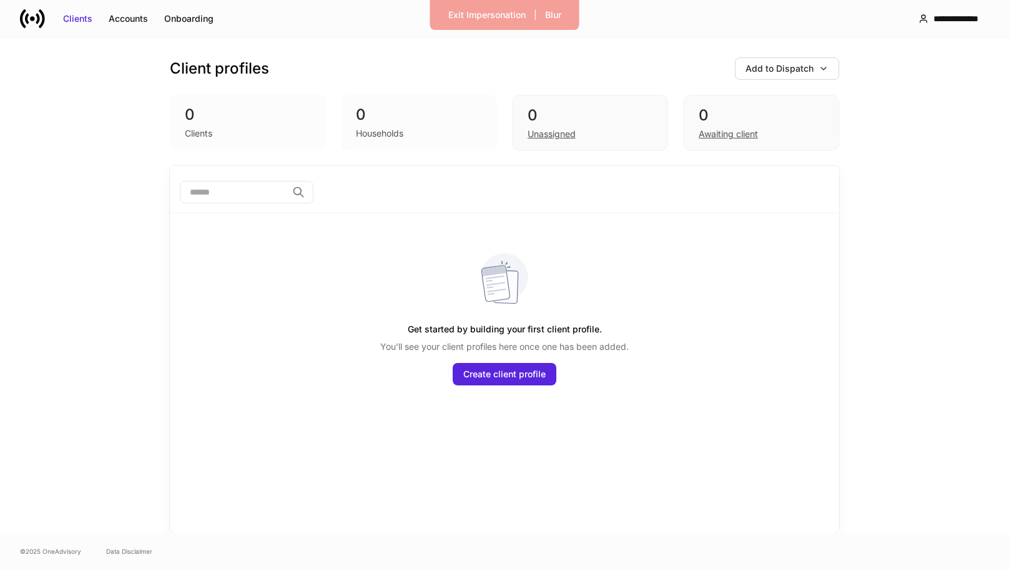 The height and width of the screenshot is (570, 1009). Describe the element at coordinates (128, 19) in the screenshot. I see `div: Accounts` at that location.